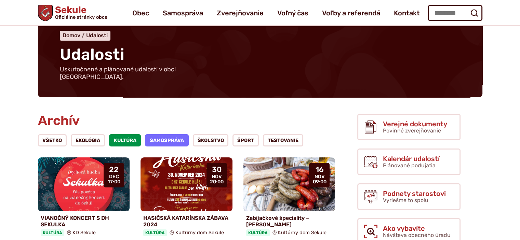  I want to click on span: Verejné dokumenty, so click(415, 124).